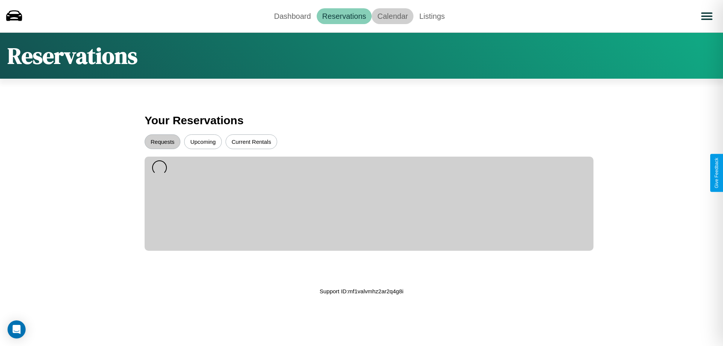  What do you see at coordinates (717, 173) in the screenshot?
I see `div: Give Feedback` at bounding box center [717, 173].